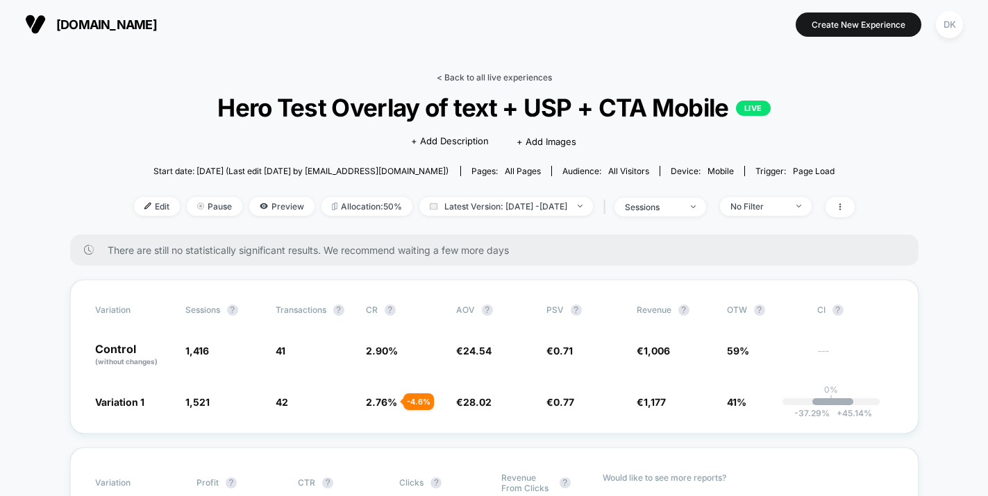  I want to click on span: Preview, so click(282, 206).